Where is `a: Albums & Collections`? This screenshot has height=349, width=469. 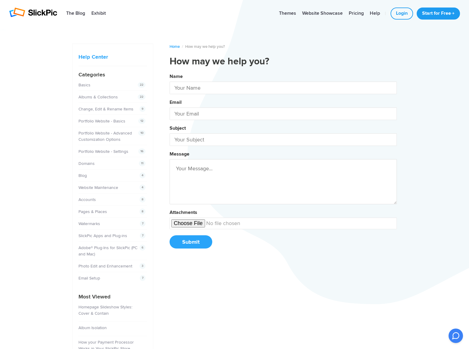 a: Albums & Collections is located at coordinates (98, 97).